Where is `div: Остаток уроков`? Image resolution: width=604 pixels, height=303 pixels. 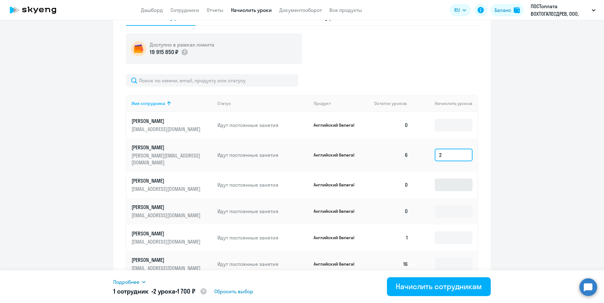 div: Остаток уроков is located at coordinates (394, 104).